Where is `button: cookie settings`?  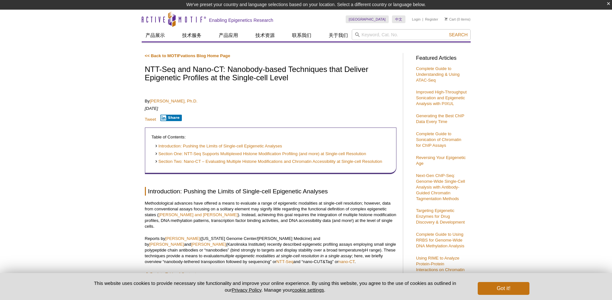 button: cookie settings is located at coordinates (308, 290).